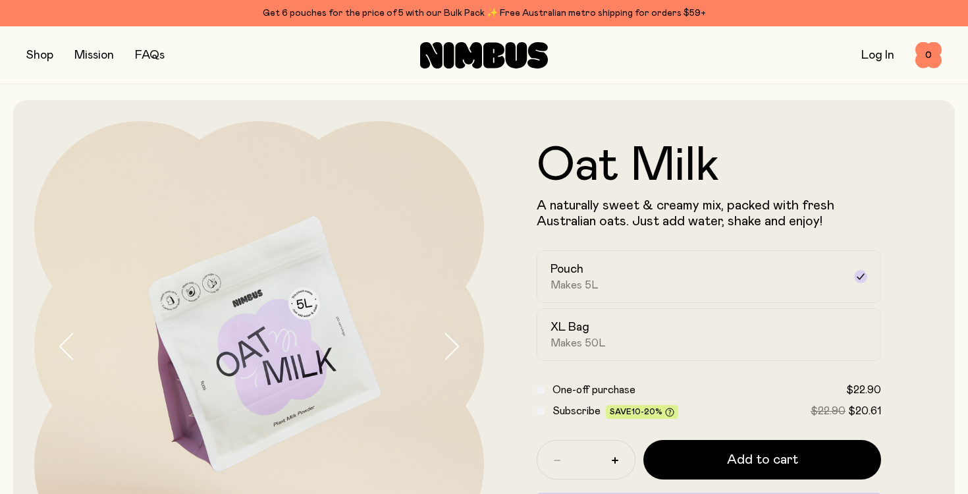  Describe the element at coordinates (567, 269) in the screenshot. I see `h2: Pouch` at that location.